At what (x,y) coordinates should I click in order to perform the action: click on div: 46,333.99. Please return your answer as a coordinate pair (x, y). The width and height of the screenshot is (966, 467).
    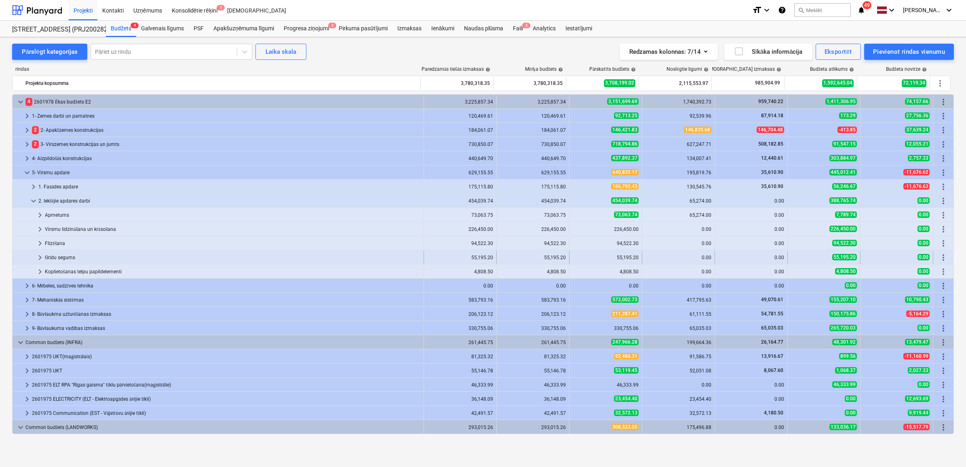
    Looking at the image, I should click on (532, 385).